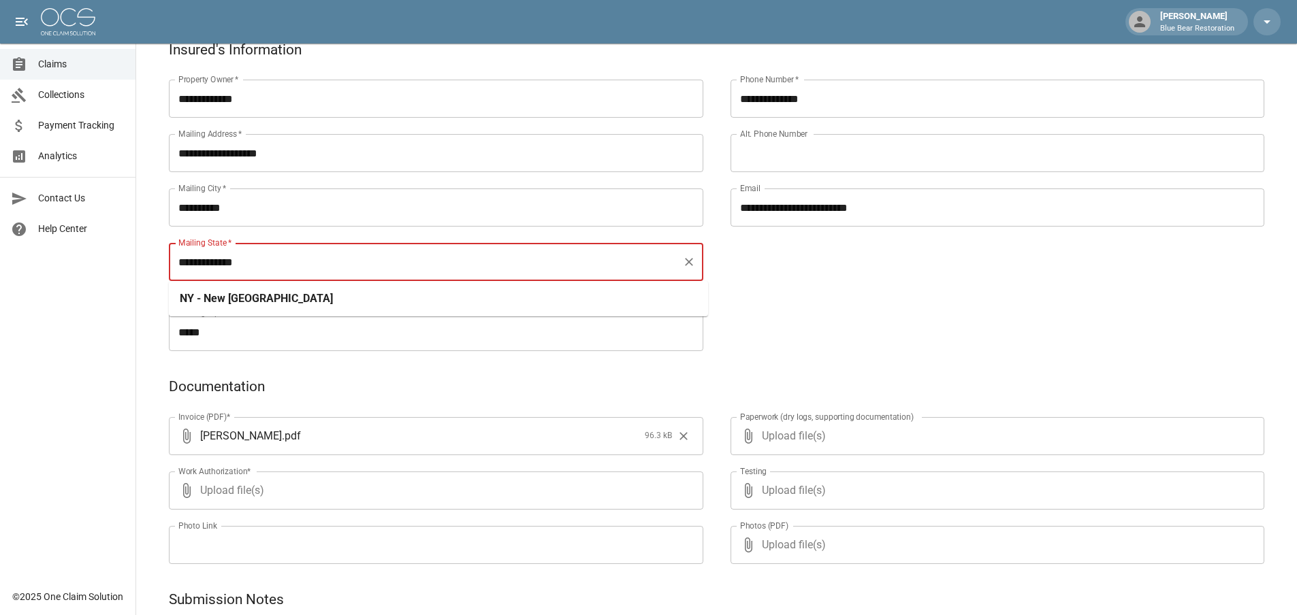  I want to click on span: Analytics, so click(81, 156).